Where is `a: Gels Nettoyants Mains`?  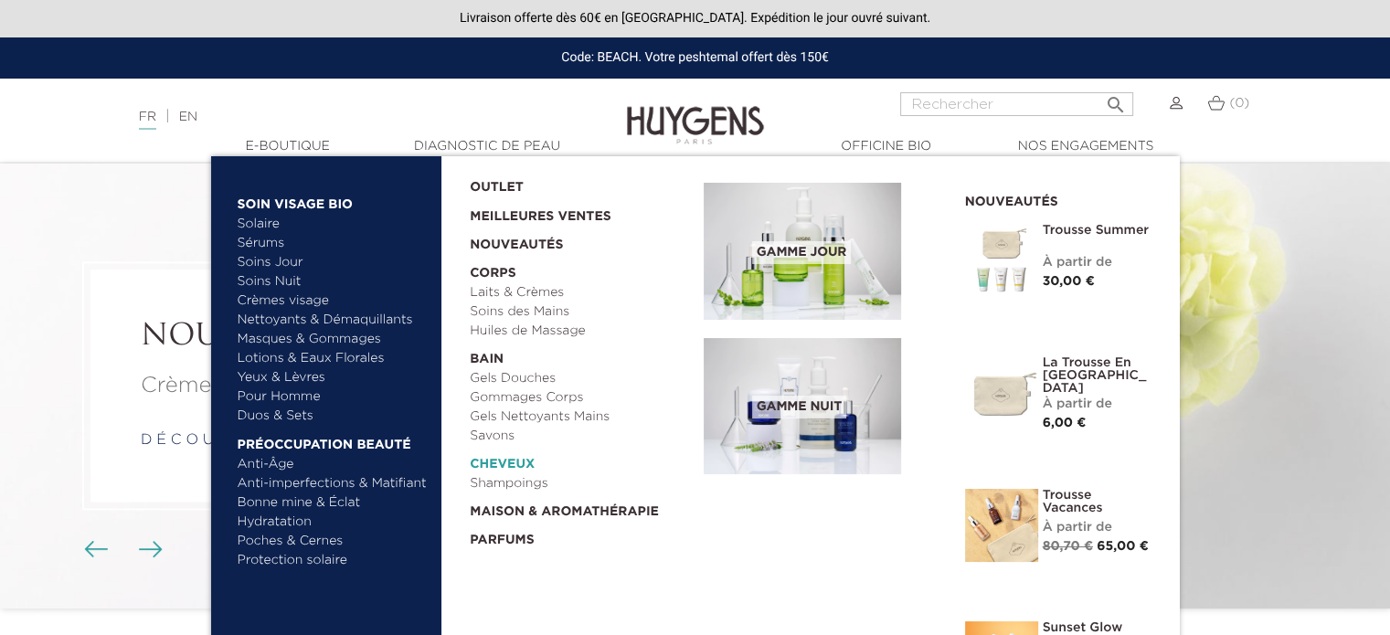
a: Gels Nettoyants Mains is located at coordinates (580, 417).